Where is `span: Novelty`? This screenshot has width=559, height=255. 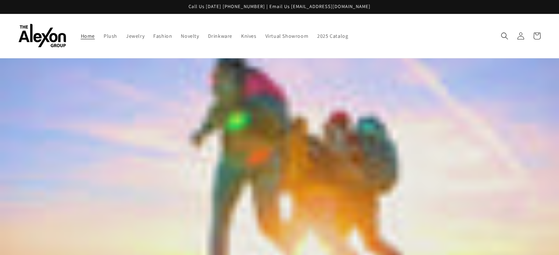
span: Novelty is located at coordinates (190, 36).